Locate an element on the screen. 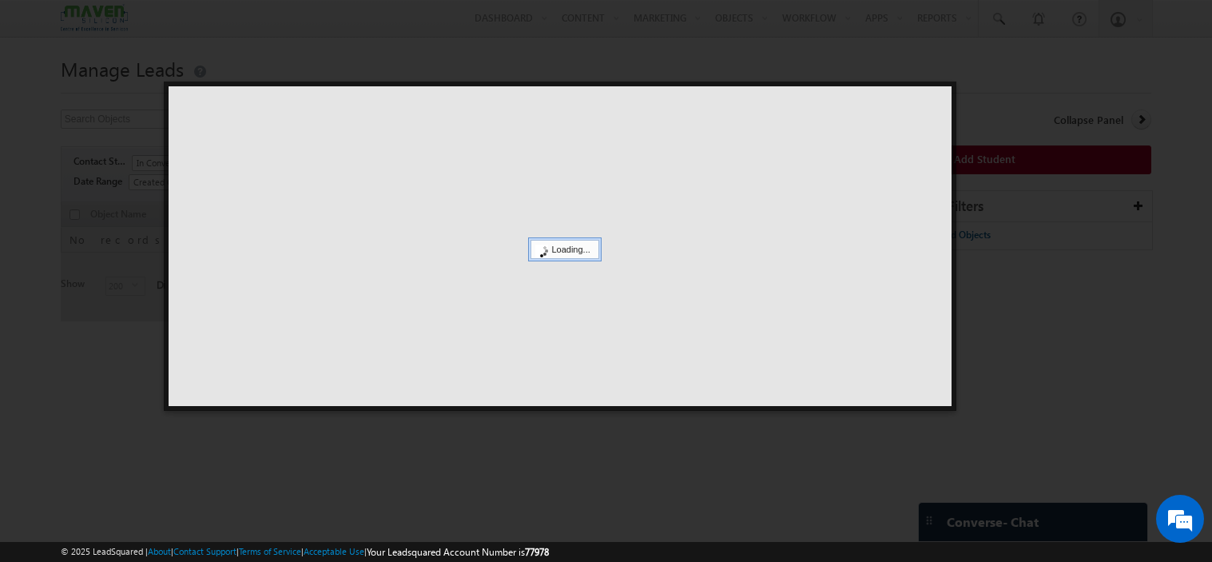 The height and width of the screenshot is (562, 1212). a: Acceptable Use is located at coordinates (334, 551).